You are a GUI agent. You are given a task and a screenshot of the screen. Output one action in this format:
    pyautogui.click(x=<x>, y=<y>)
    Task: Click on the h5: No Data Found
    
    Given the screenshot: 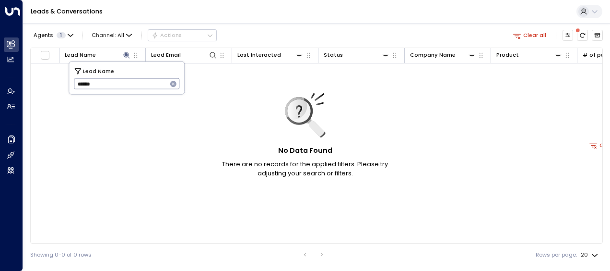 What is the action you would take?
    pyautogui.click(x=305, y=151)
    